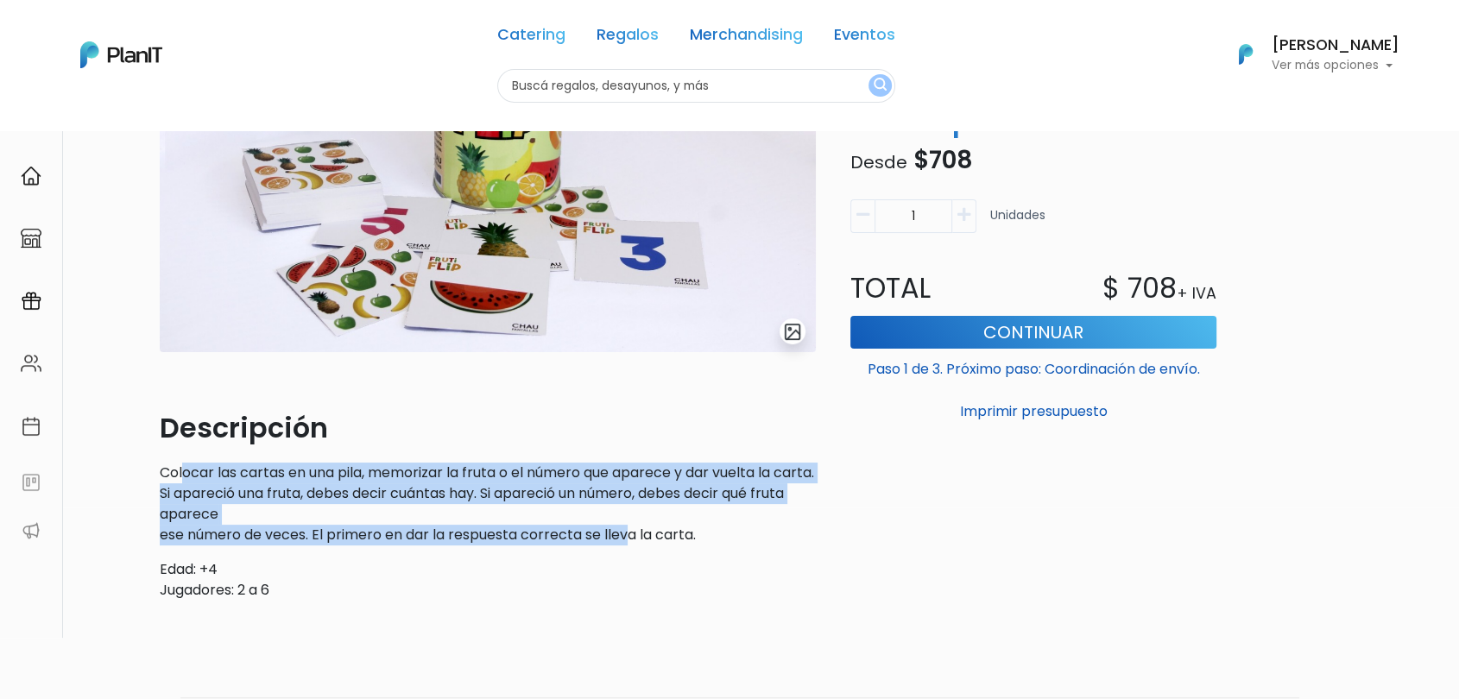 Image resolution: width=1459 pixels, height=699 pixels. Describe the element at coordinates (943, 160) in the screenshot. I see `span: $708` at that location.